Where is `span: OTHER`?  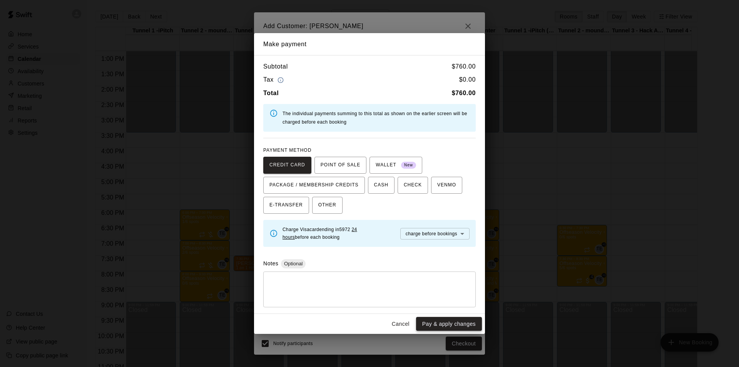
span: OTHER is located at coordinates (327, 205).